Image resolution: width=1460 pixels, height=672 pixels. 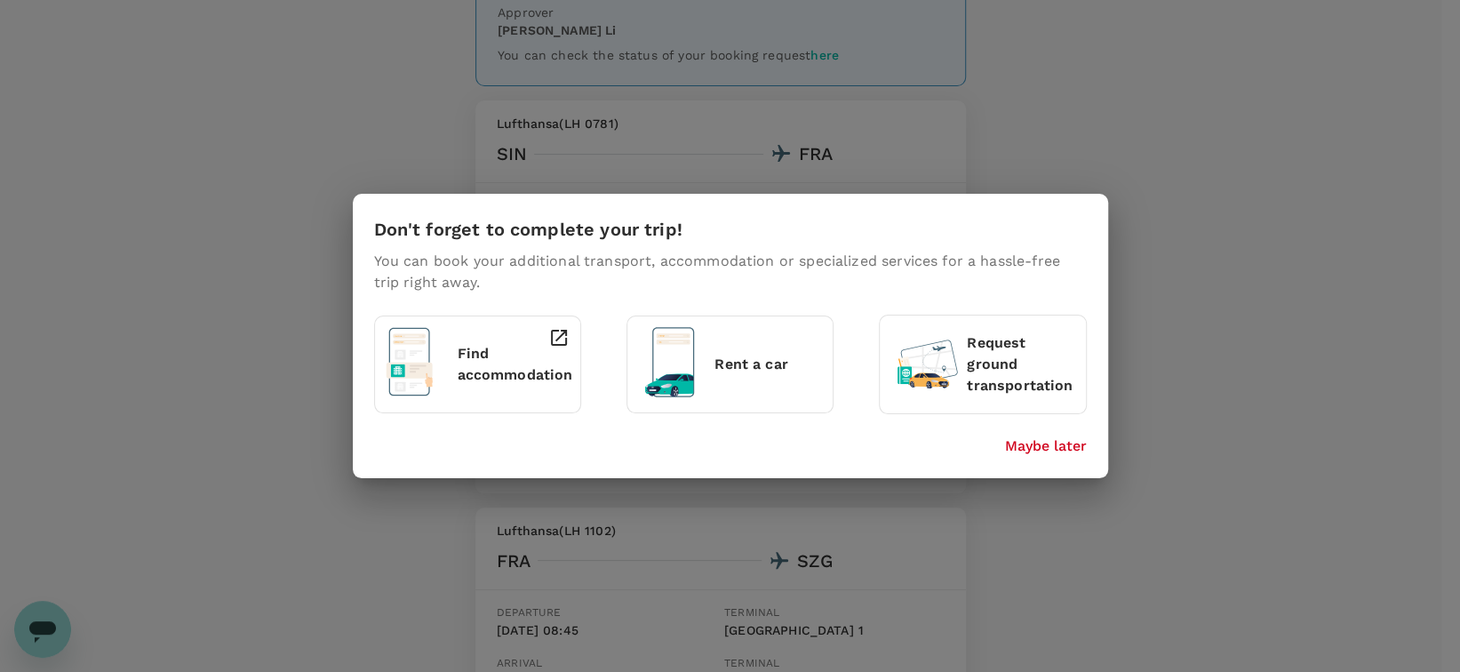 I want to click on p: Find accommodation, so click(x=515, y=364).